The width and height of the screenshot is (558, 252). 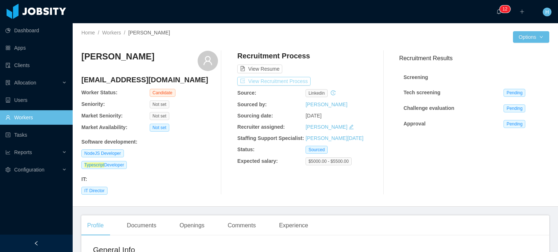 I want to click on sup: 12, so click(x=504, y=9).